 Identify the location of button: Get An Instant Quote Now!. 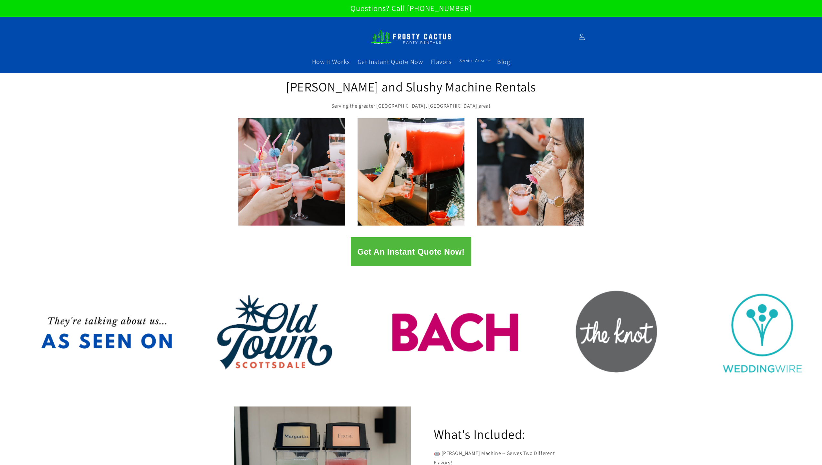
(411, 251).